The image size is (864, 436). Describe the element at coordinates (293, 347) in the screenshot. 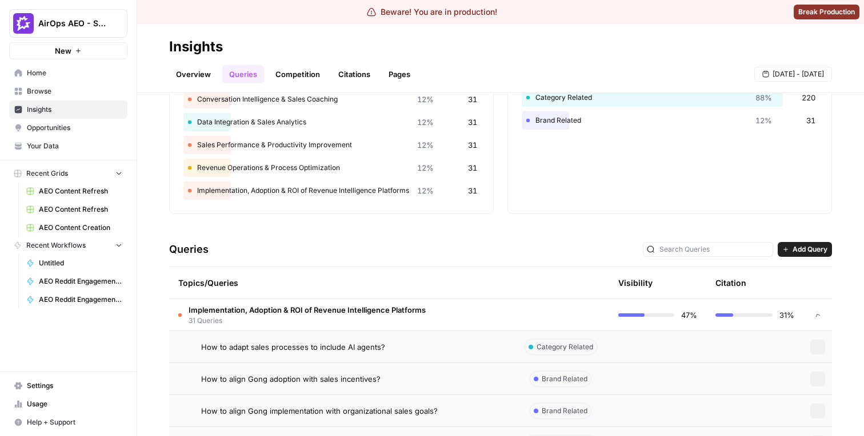

I see `span: How to adapt sales processes to include AI agents?` at that location.